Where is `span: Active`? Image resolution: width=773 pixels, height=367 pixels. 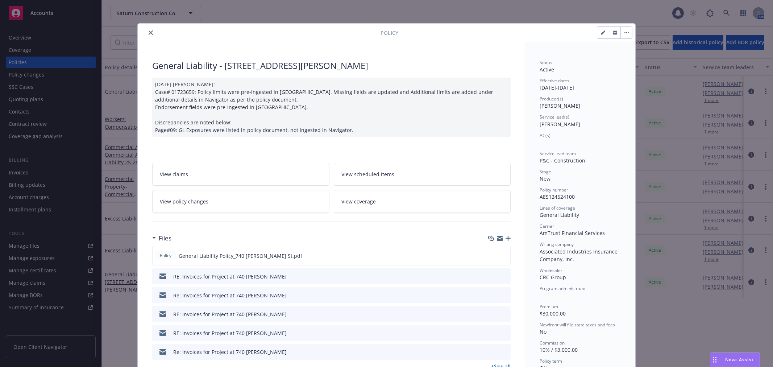 span: Active is located at coordinates (547, 69).